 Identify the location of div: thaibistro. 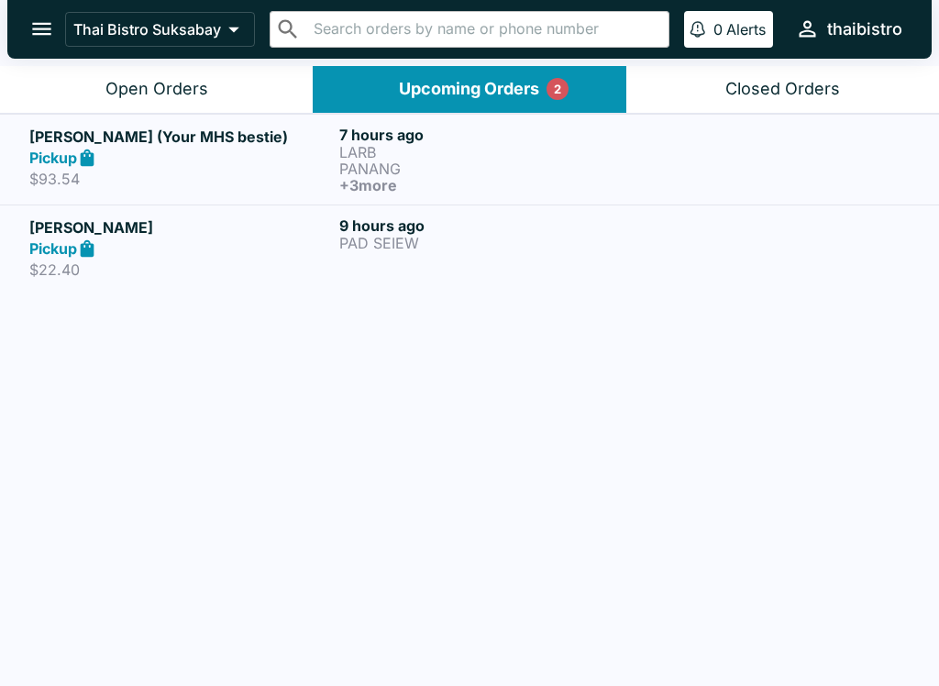
(865, 29).